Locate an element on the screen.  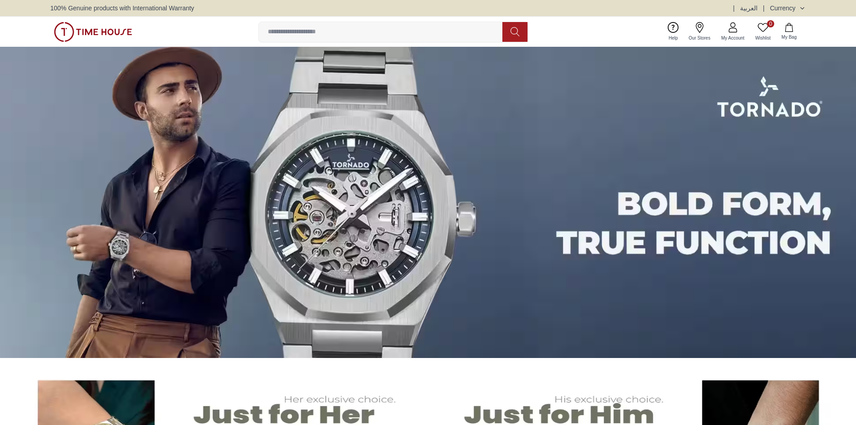
span: 0 is located at coordinates (771, 24).